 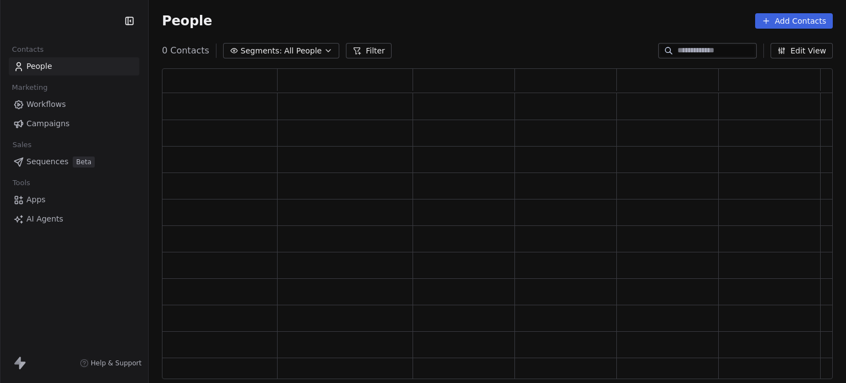 What do you see at coordinates (74, 199) in the screenshot?
I see `a: Apps` at bounding box center [74, 199].